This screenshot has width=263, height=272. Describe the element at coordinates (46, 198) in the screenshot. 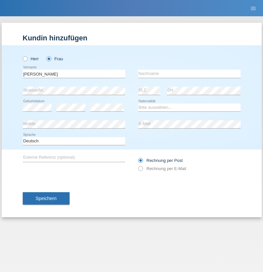

I see `span: Speichern` at that location.